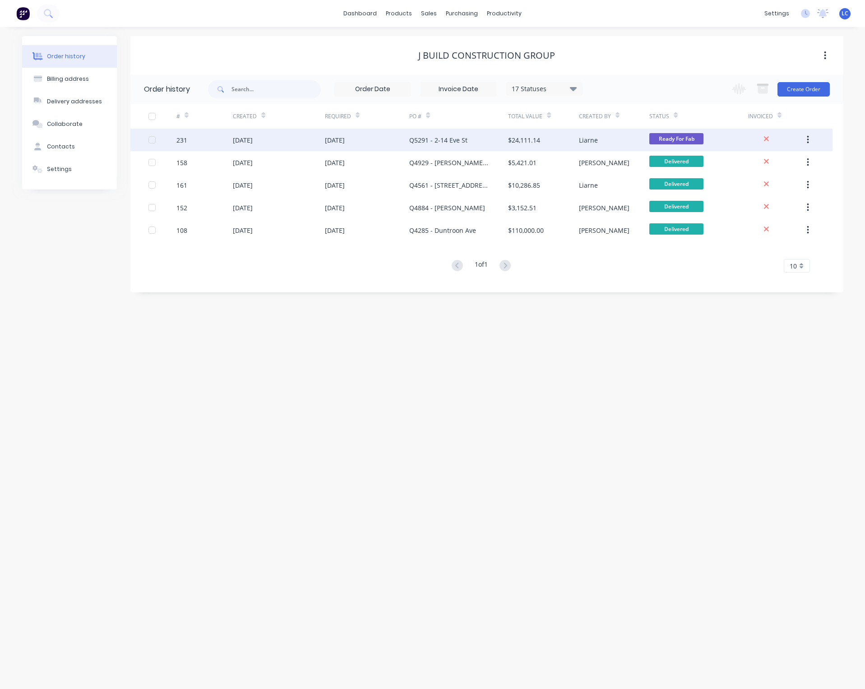 This screenshot has width=865, height=689. Describe the element at coordinates (61, 147) in the screenshot. I see `div: Contacts` at that location.